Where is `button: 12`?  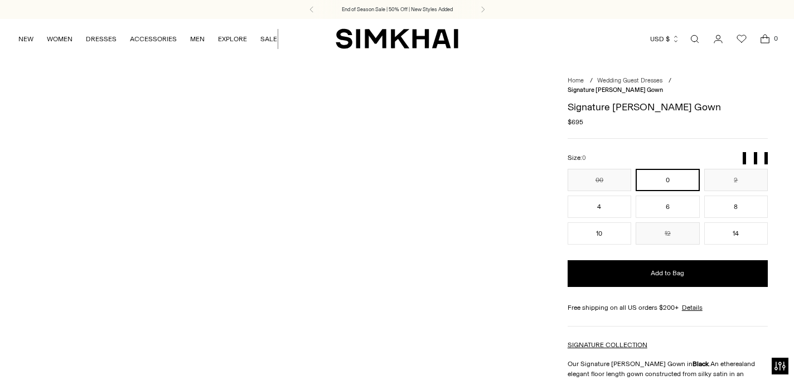 button: 12 is located at coordinates (668, 234).